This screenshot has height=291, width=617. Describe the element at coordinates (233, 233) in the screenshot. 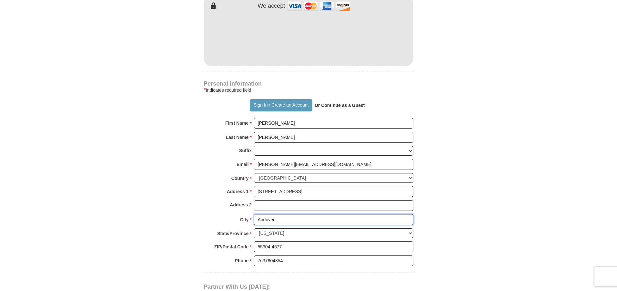

I see `strong: State/Province` at that location.